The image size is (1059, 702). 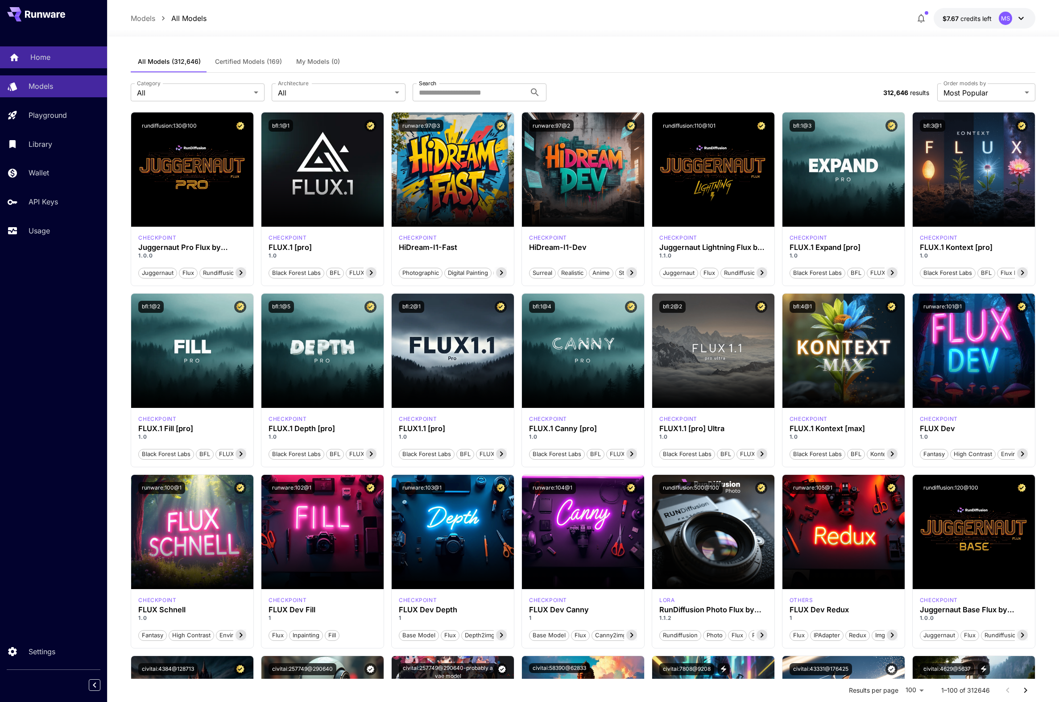 I want to click on button: High Contrast, so click(x=973, y=454).